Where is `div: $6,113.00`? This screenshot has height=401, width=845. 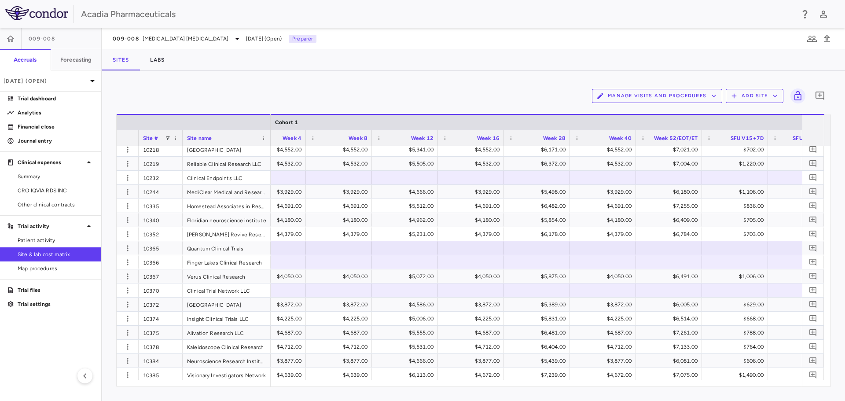
div: $6,113.00 is located at coordinates (407, 375).